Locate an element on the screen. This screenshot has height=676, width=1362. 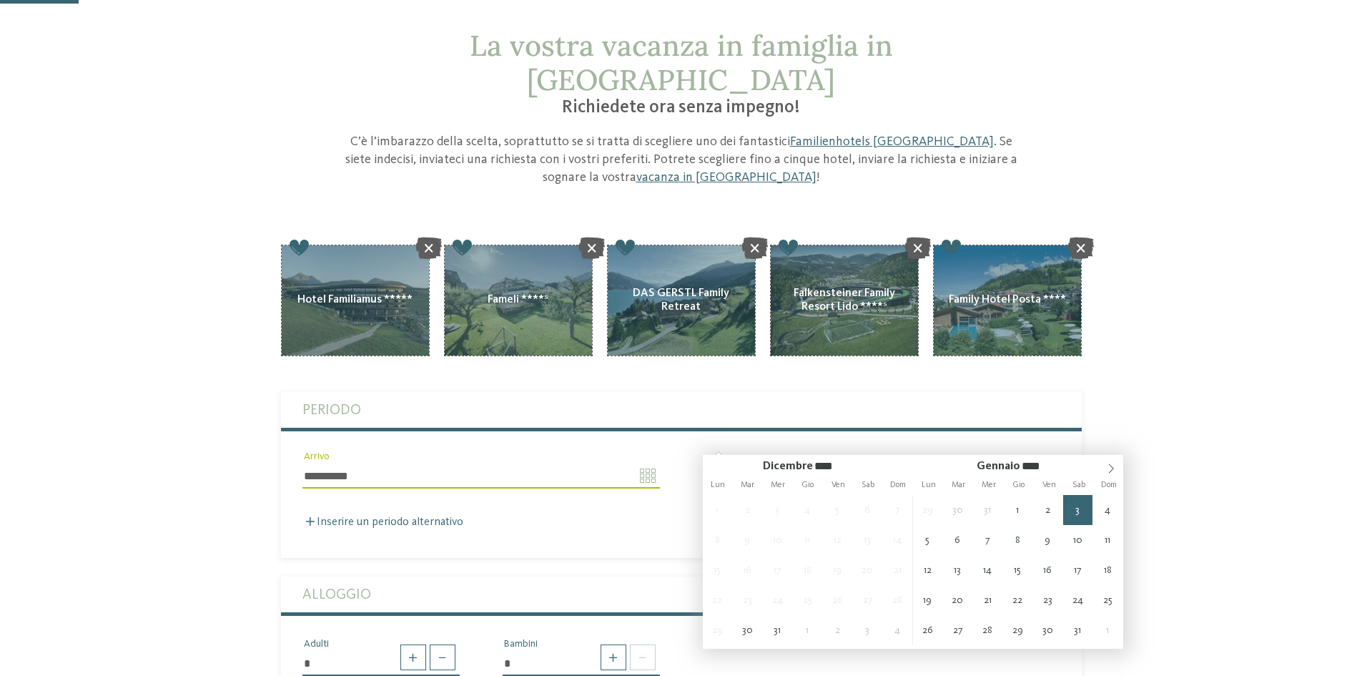
span: Dicembre 18, 2025 is located at coordinates (808, 570).